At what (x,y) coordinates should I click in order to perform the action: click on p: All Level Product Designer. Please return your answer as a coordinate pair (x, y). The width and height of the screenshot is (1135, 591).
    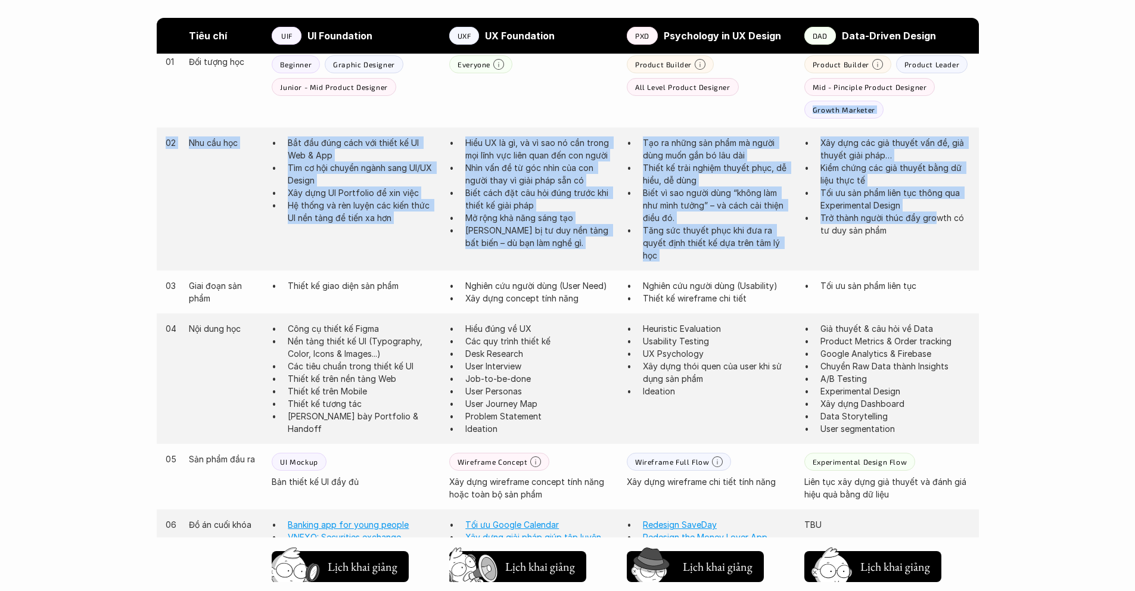
    Looking at the image, I should click on (683, 87).